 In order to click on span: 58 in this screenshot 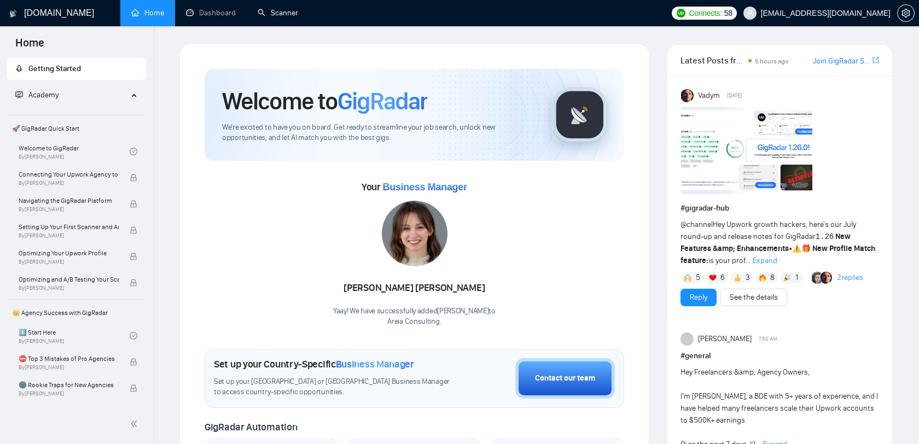, I will do `click(728, 13)`.